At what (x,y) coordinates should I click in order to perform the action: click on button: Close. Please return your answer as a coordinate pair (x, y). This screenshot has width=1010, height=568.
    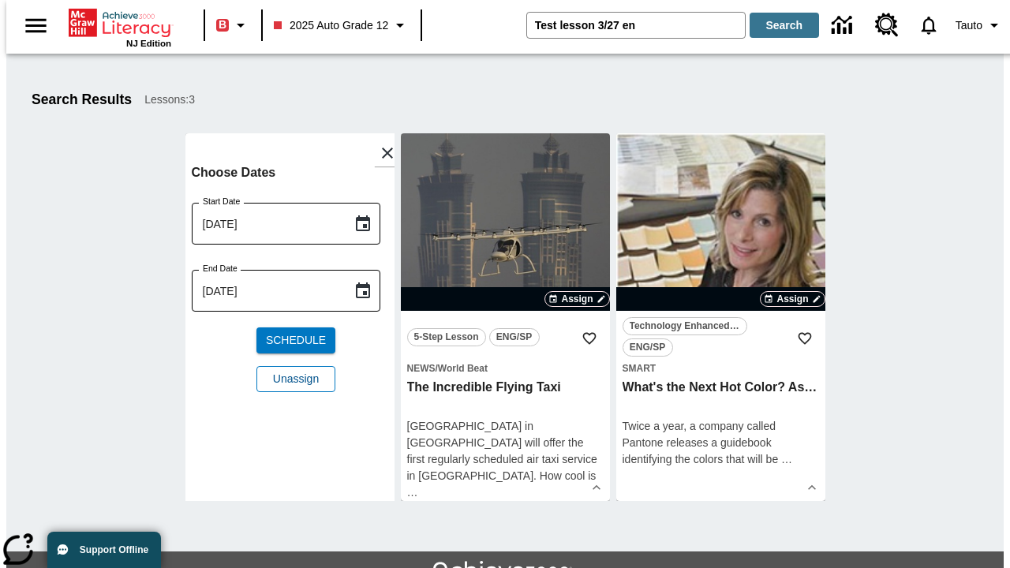
    Looking at the image, I should click on (387, 153).